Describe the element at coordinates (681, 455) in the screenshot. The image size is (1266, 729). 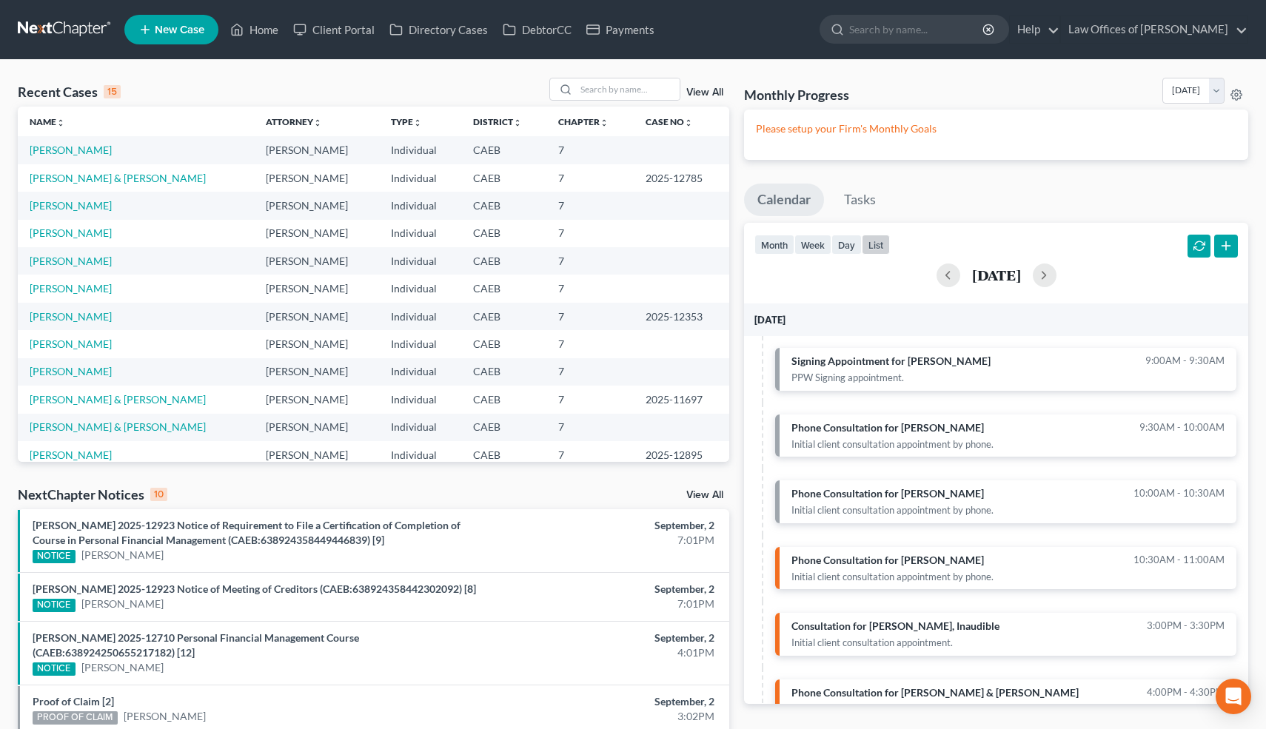
I see `td: 2025-12895` at that location.